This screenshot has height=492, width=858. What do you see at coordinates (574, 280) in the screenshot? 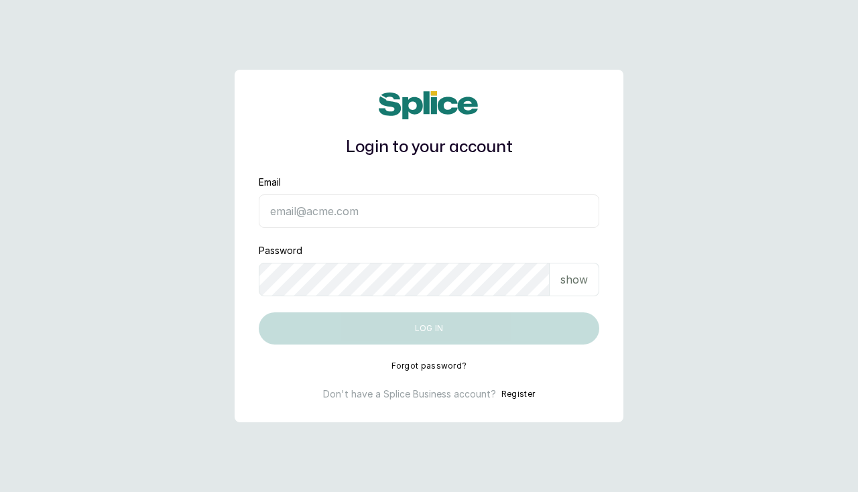
I see `p: show` at bounding box center [574, 280].